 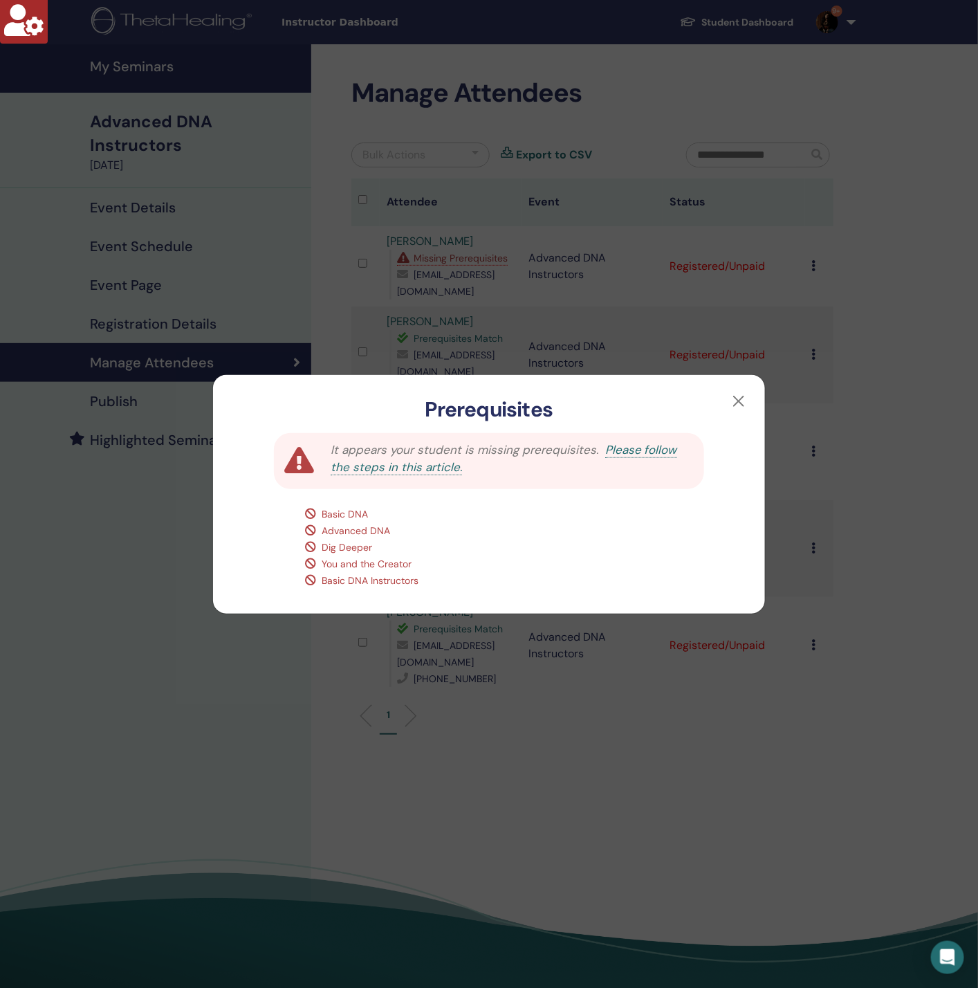 What do you see at coordinates (356, 531) in the screenshot?
I see `span: Advanced DNA` at bounding box center [356, 531].